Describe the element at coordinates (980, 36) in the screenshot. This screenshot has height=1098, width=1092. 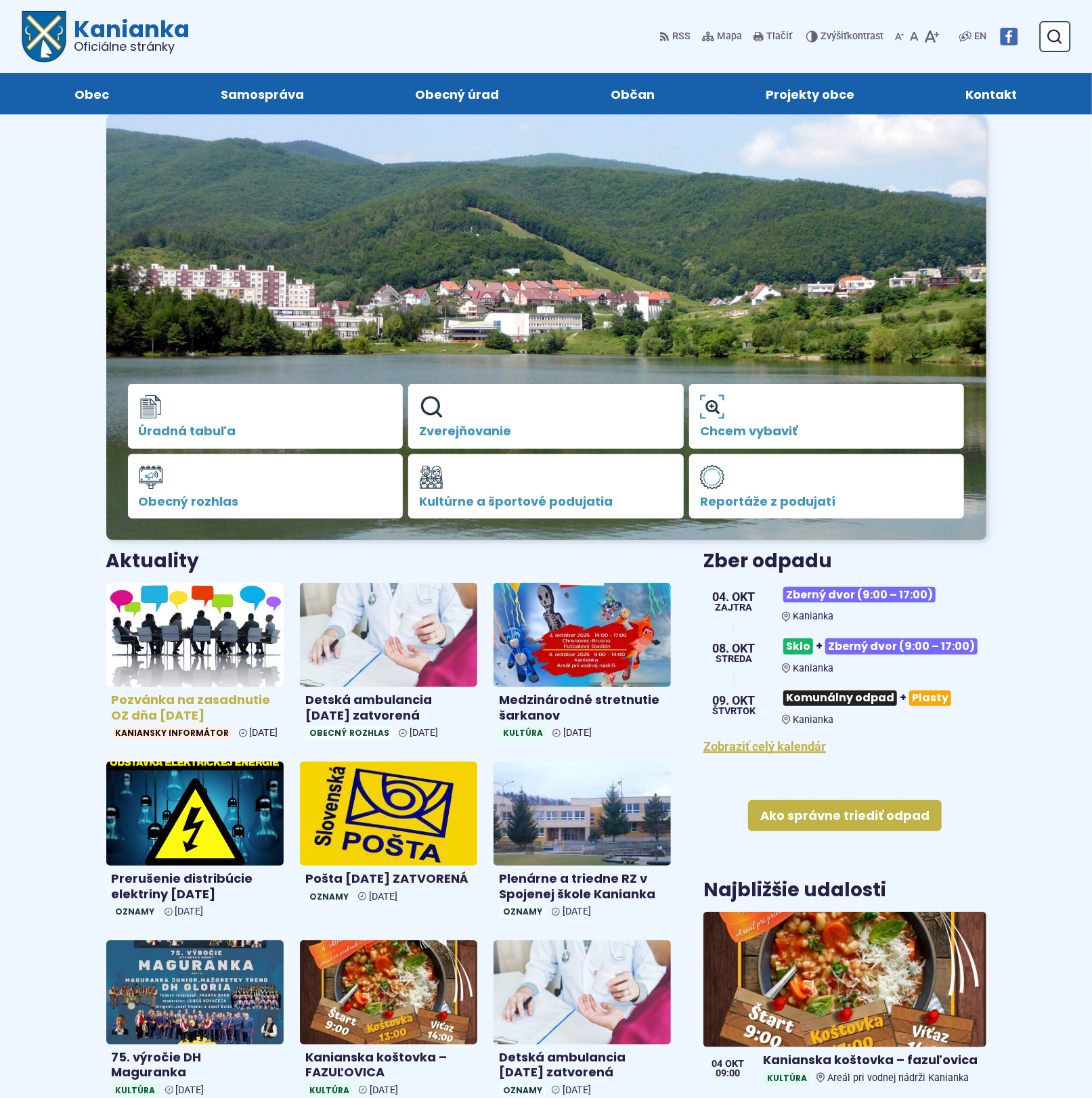
I see `a: EN` at that location.